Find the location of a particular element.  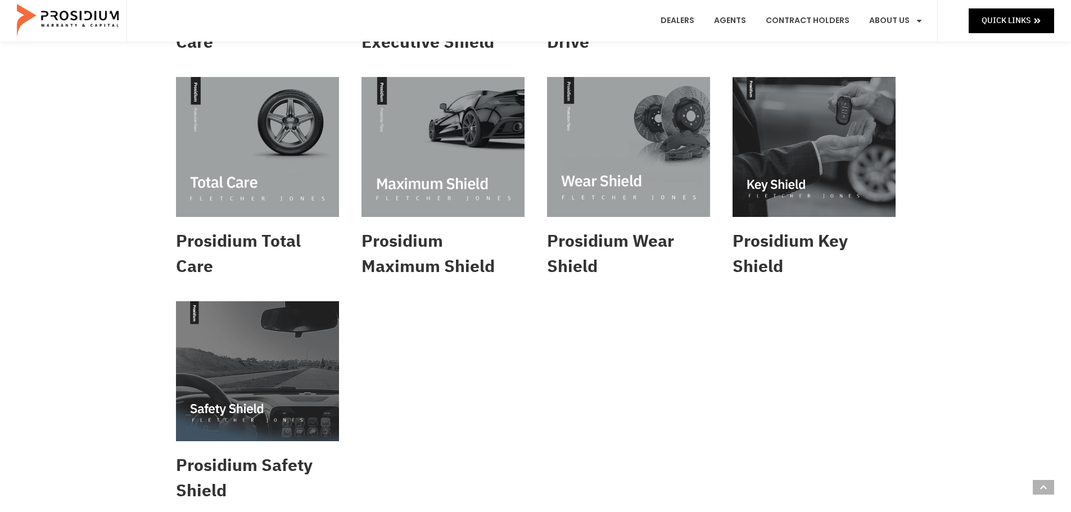

h2: Prosidium Wear Shield is located at coordinates (628, 253).